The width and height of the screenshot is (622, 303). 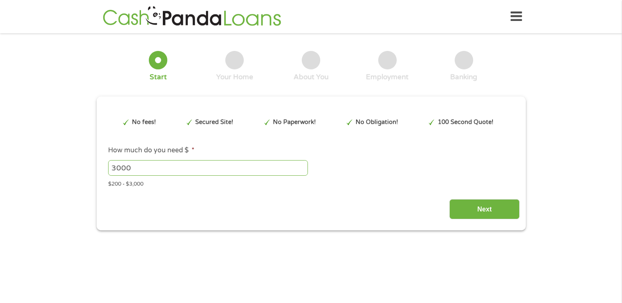 I want to click on p: 100 Second Quote!, so click(x=465, y=123).